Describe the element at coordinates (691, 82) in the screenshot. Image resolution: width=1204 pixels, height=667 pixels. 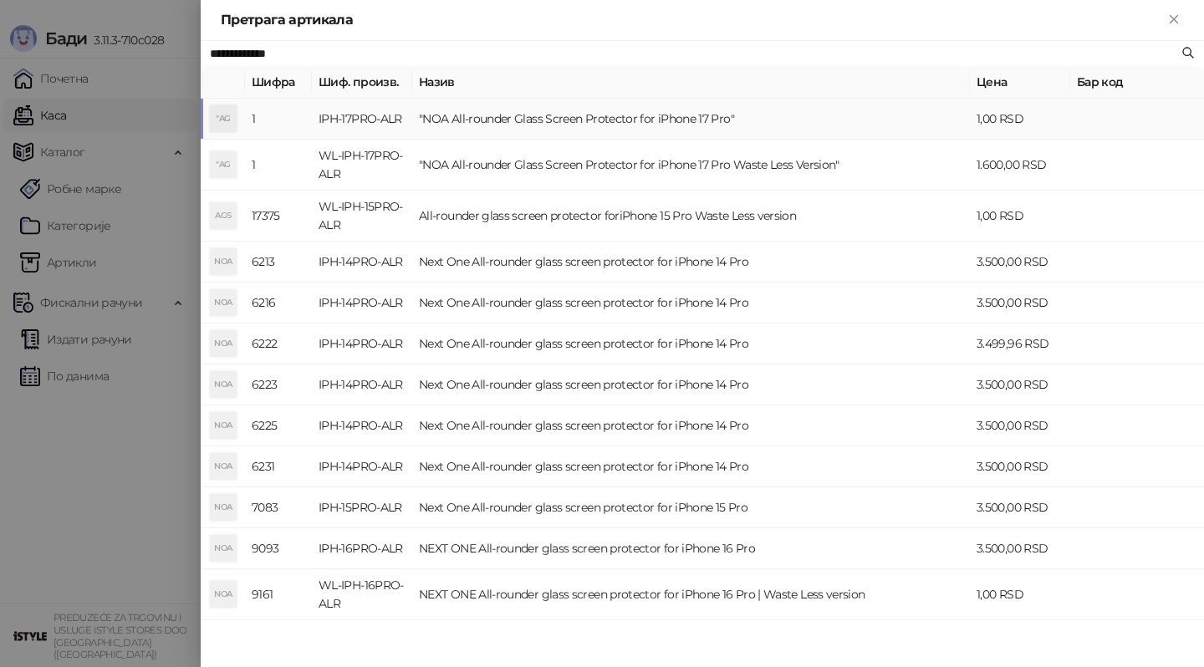
I see `th: Назив` at that location.